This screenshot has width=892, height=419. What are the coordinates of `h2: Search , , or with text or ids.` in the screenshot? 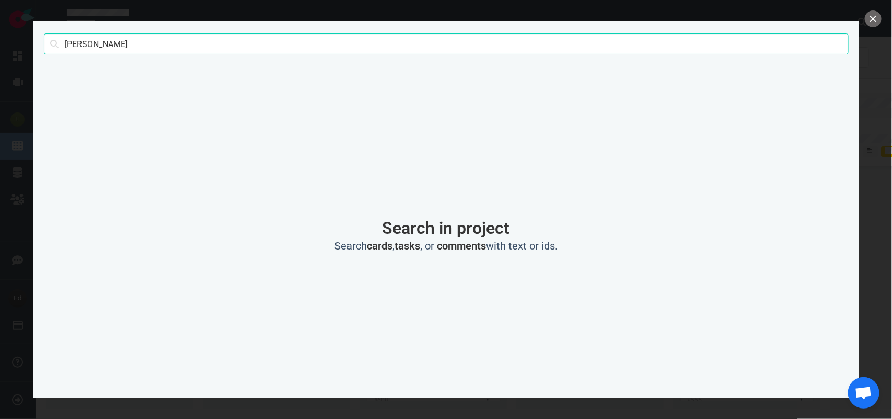 It's located at (446, 246).